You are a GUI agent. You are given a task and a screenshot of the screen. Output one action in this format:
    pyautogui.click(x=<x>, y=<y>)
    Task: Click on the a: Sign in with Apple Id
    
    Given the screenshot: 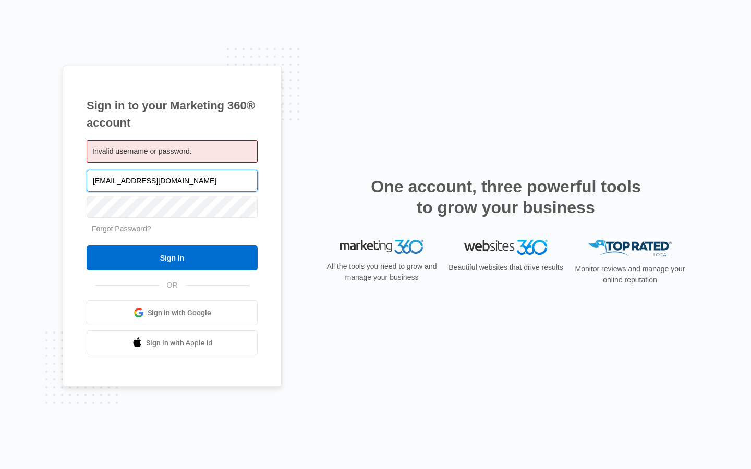 What is the action you would take?
    pyautogui.click(x=172, y=343)
    